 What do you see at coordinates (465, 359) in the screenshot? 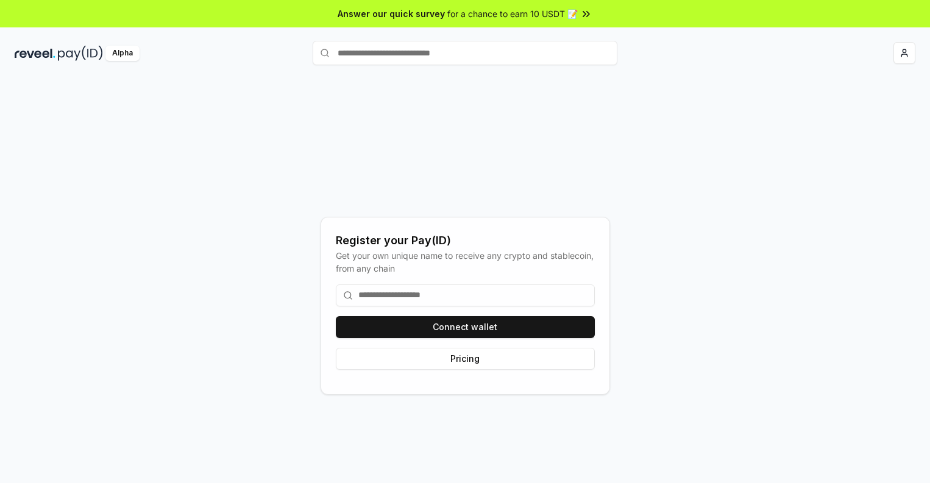
I see `button: Pricing` at bounding box center [465, 359].